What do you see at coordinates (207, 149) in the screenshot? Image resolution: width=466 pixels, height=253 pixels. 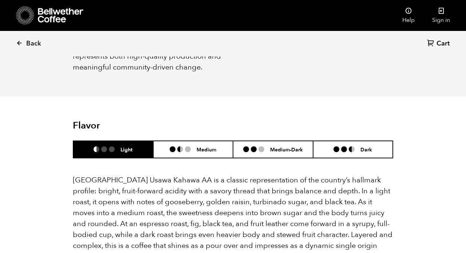 I see `h6: Medium` at bounding box center [207, 149].